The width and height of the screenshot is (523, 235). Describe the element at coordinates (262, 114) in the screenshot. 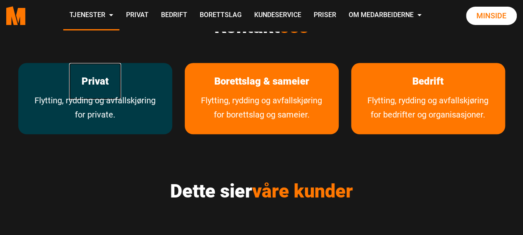

I see `a: Tjenester for borettslag og sameier` at that location.